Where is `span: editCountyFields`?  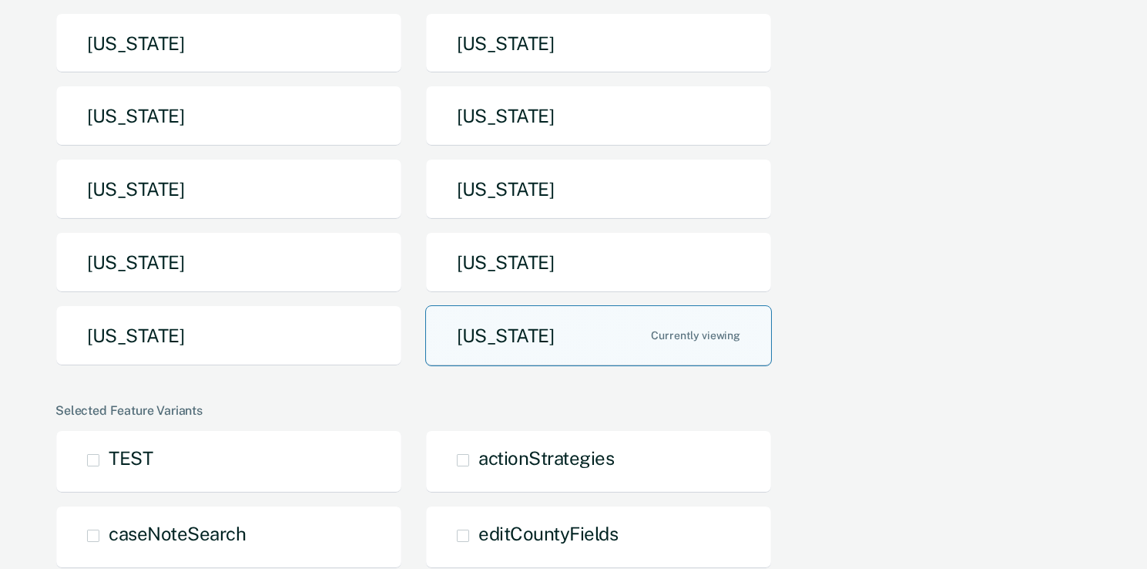 span: editCountyFields is located at coordinates (548, 533).